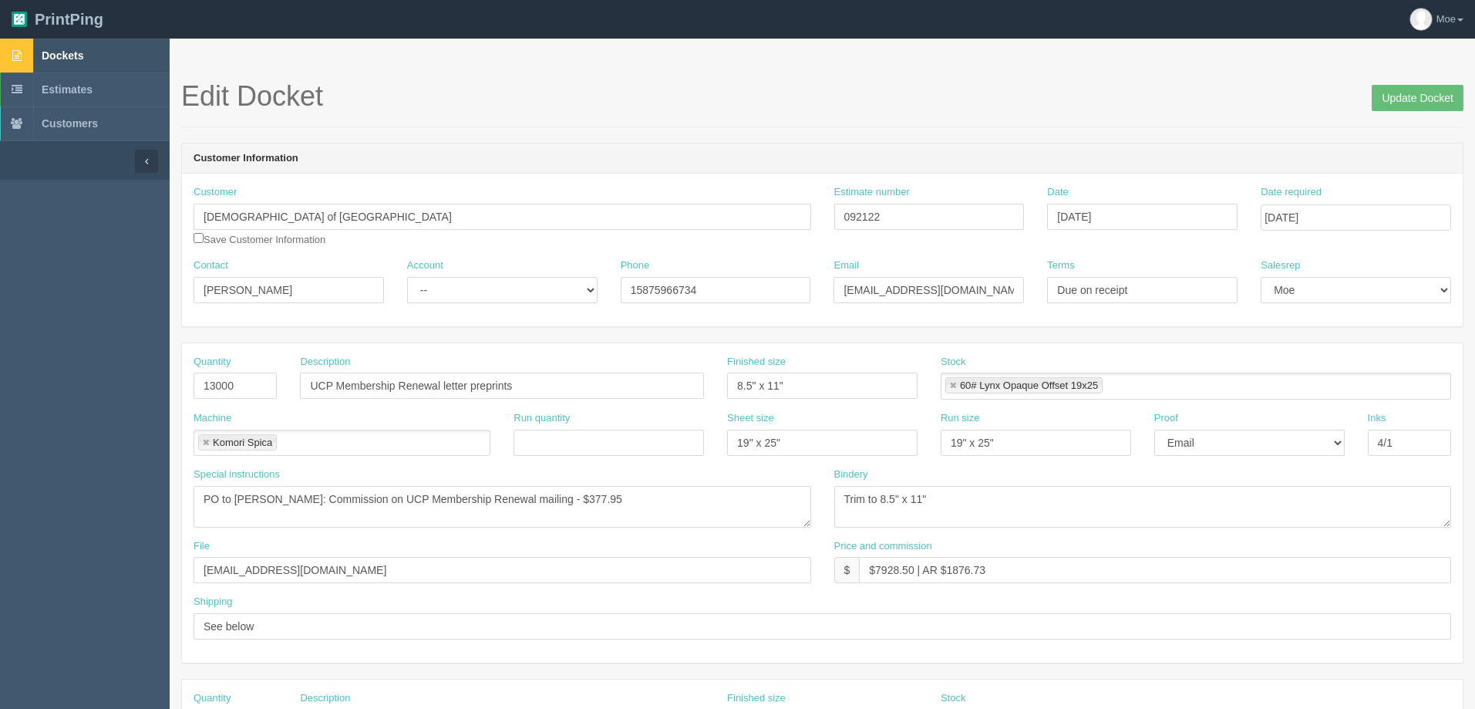 The image size is (1475, 709). What do you see at coordinates (872, 192) in the screenshot?
I see `label: Estimate number` at bounding box center [872, 192].